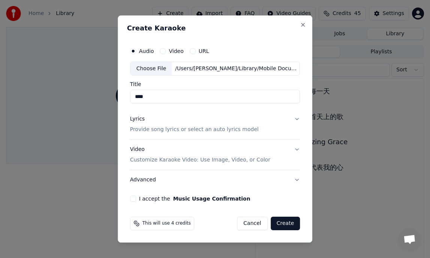  I want to click on p: Provide song lyrics or select an auto lyrics model, so click(194, 130).